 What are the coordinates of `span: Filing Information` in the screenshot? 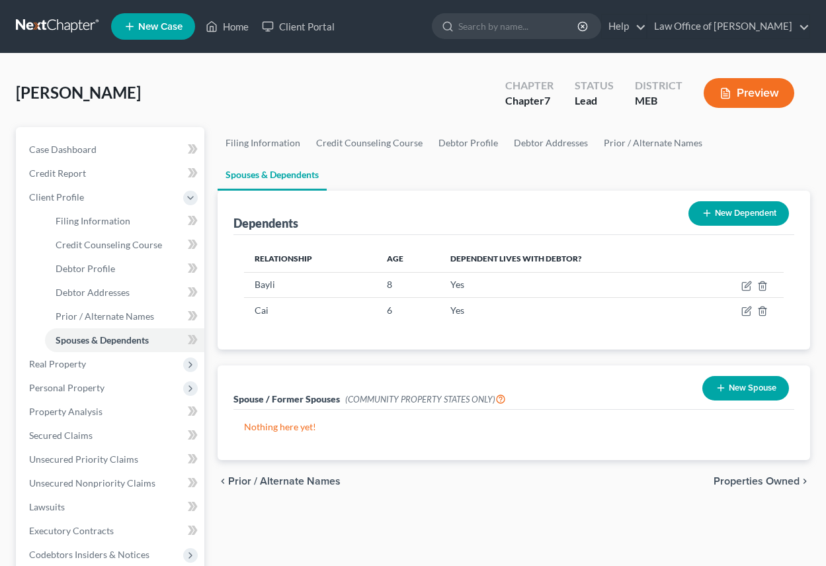 It's located at (93, 220).